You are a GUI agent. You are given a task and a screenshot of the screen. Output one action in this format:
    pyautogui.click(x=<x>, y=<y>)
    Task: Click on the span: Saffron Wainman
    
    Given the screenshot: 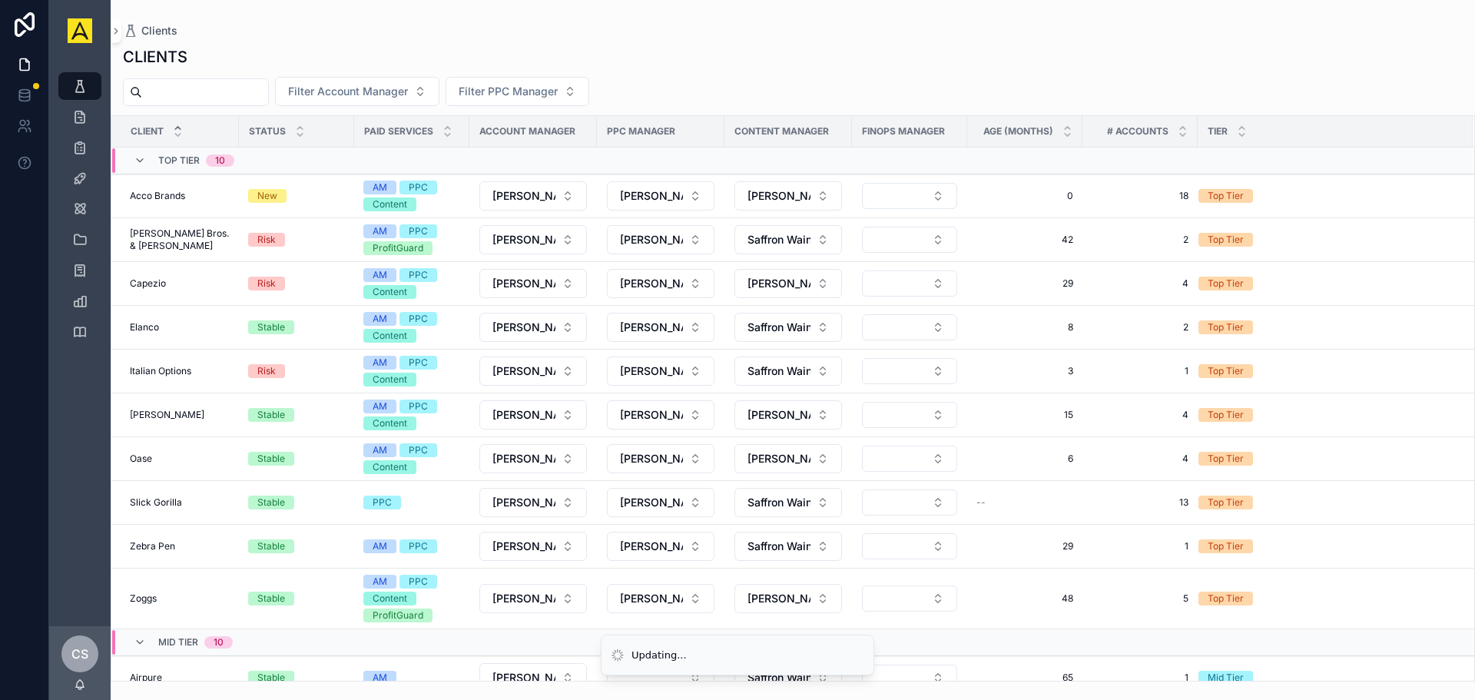 What is the action you would take?
    pyautogui.click(x=779, y=502)
    